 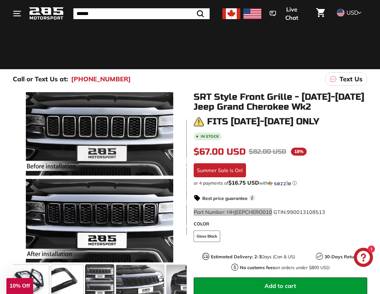 What do you see at coordinates (280, 286) in the screenshot?
I see `span: Add to cart` at bounding box center [280, 286].